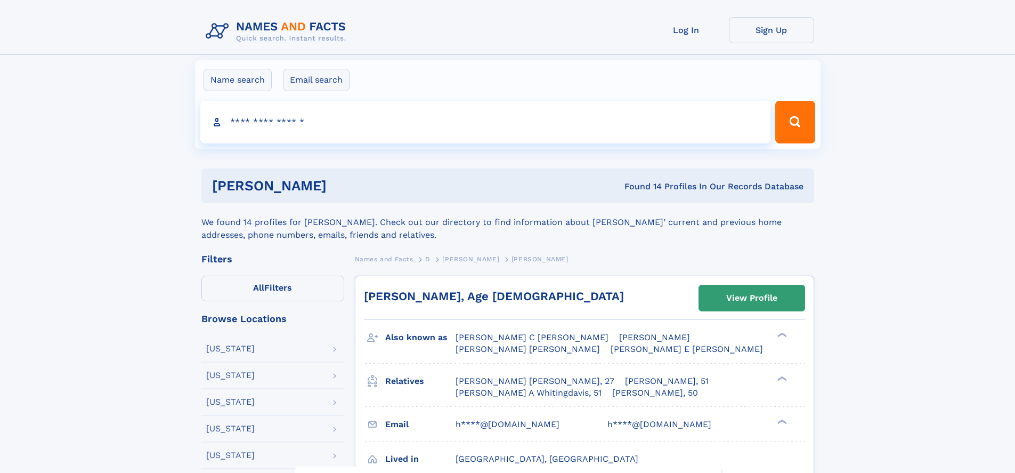  What do you see at coordinates (316, 80) in the screenshot?
I see `label: Email search` at bounding box center [316, 80].